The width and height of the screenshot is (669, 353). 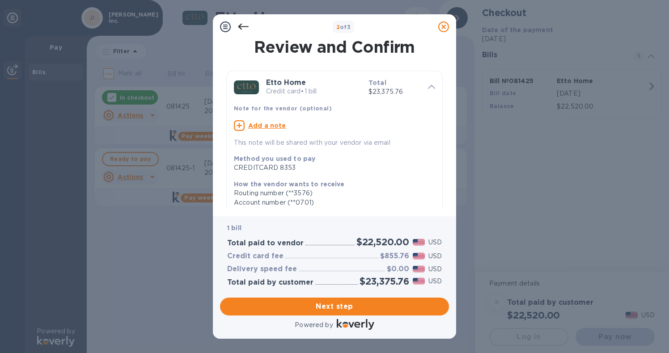 I want to click on b: Method you used to pay, so click(x=275, y=159).